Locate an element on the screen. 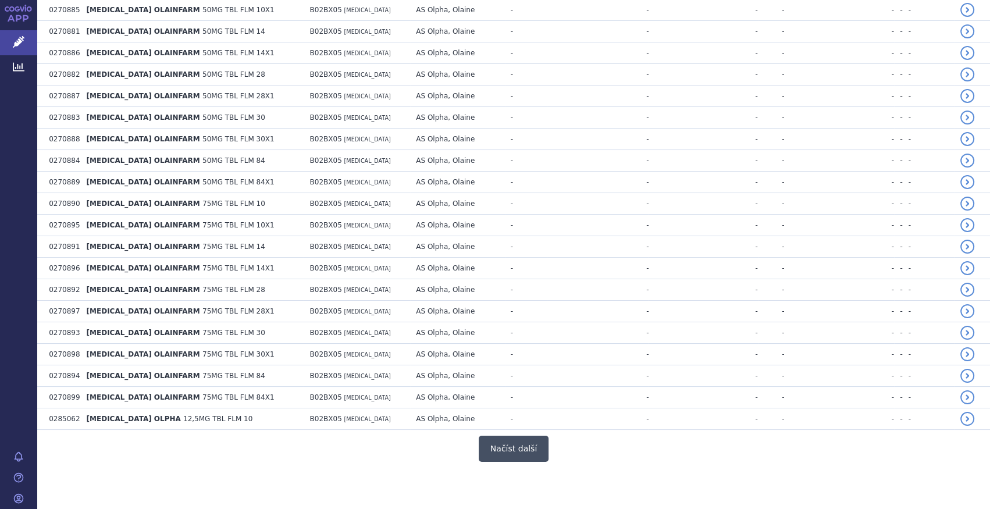 This screenshot has width=990, height=509. td: 0270883 is located at coordinates (62, 117).